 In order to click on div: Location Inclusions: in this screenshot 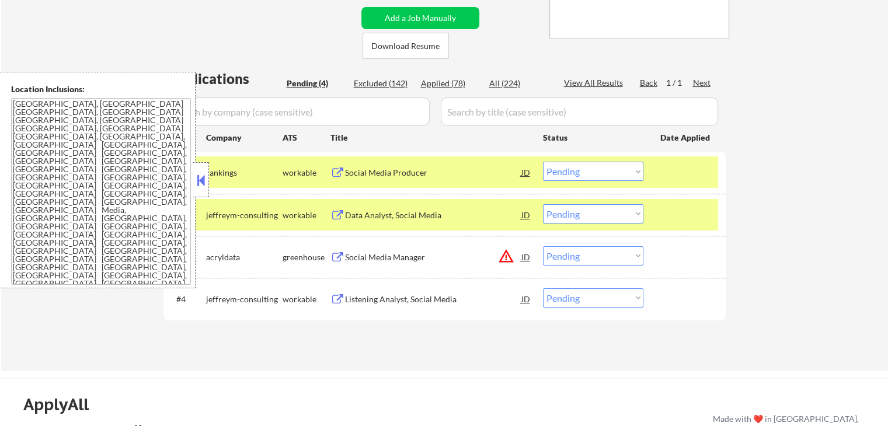, I will do `click(101, 89)`.